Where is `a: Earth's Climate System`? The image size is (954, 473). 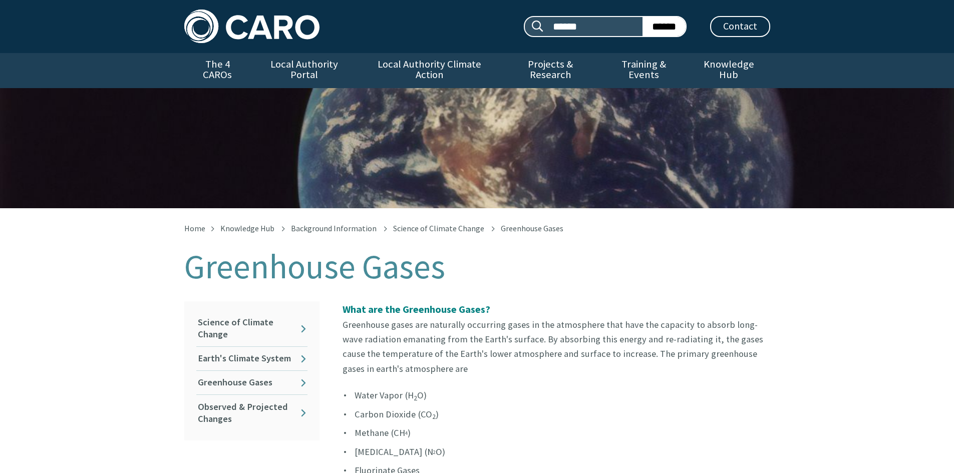
a: Earth's Climate System is located at coordinates (252, 358).